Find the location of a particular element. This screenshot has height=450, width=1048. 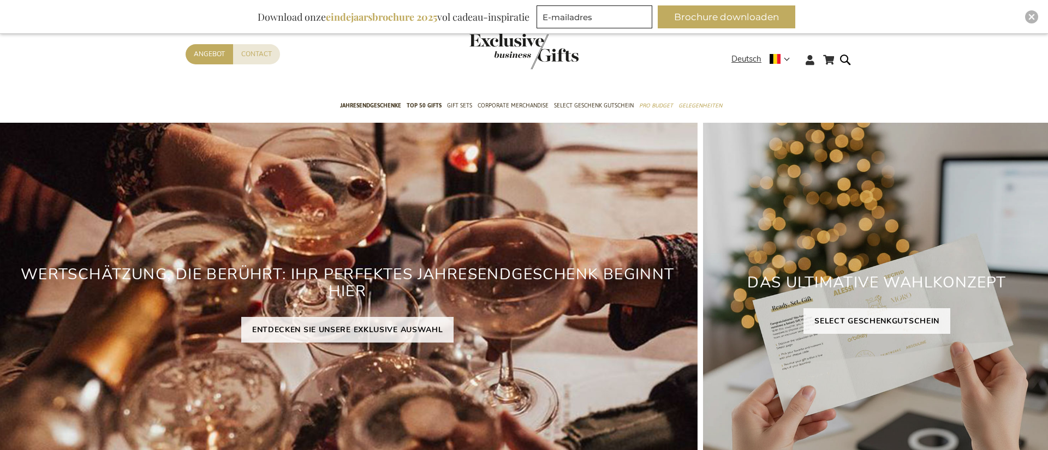

span: Select Geschenk Gutschein is located at coordinates (594, 105).